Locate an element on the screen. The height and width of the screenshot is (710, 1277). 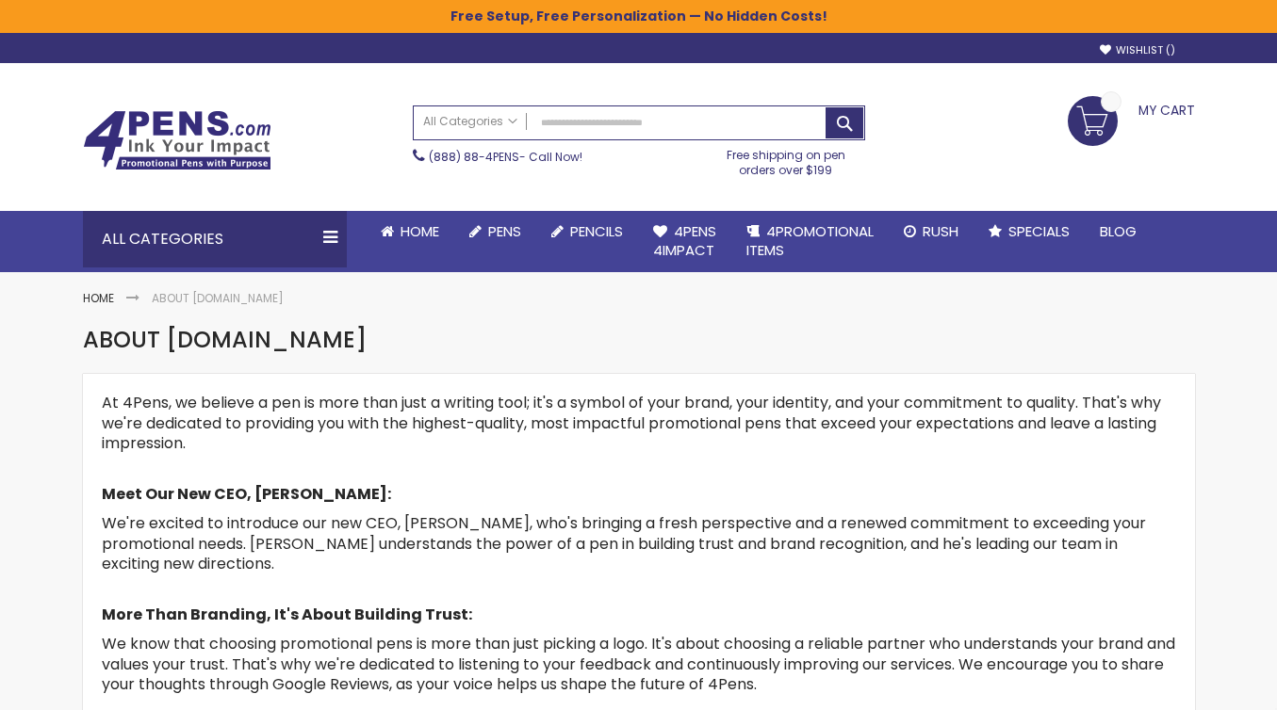
span: We know that choosing promotional pens is more than just picking a logo. It's about choosing a re... is located at coordinates (638, 664).